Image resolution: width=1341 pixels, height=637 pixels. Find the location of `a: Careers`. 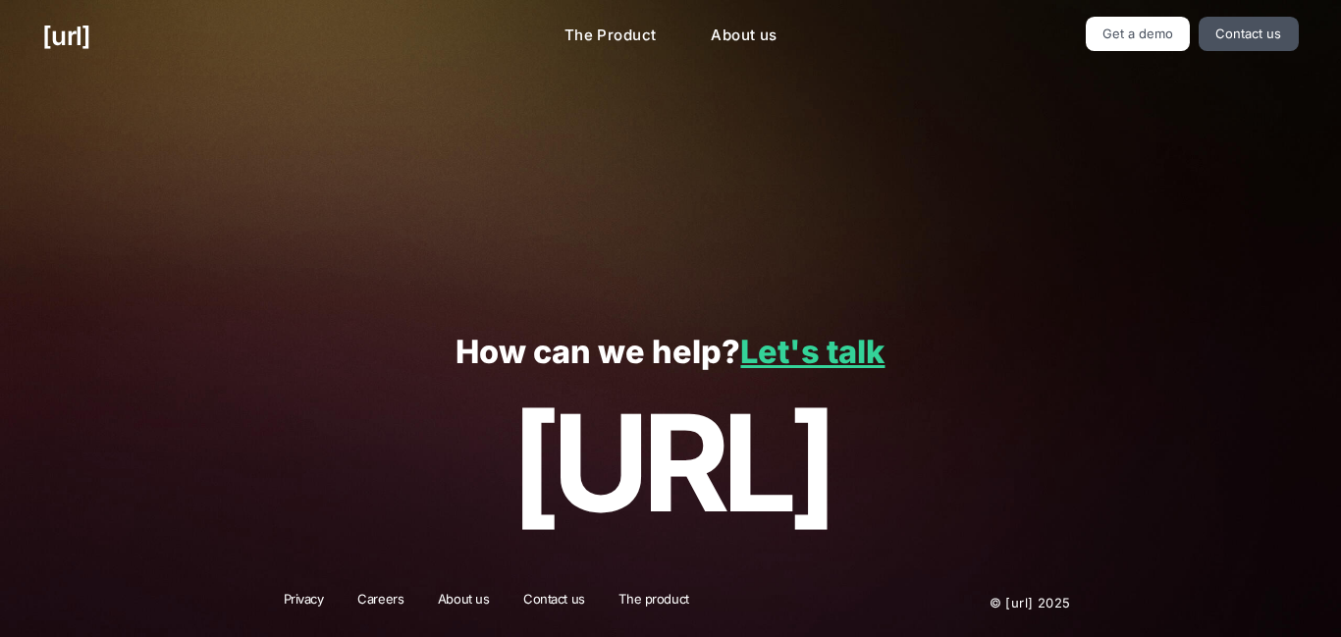

a: Careers is located at coordinates (380, 603).